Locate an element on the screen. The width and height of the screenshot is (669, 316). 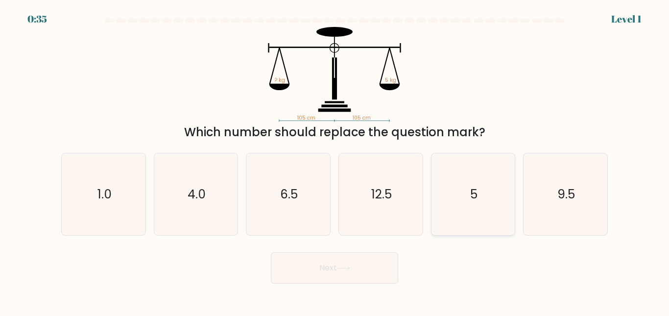
text: 9.5 is located at coordinates (566, 194).